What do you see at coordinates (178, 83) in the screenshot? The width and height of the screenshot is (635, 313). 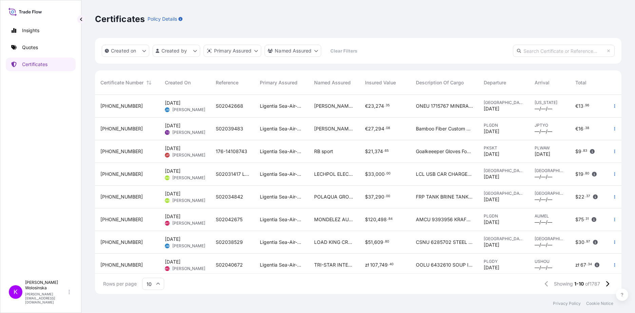 I see `span: Created On` at bounding box center [178, 83].